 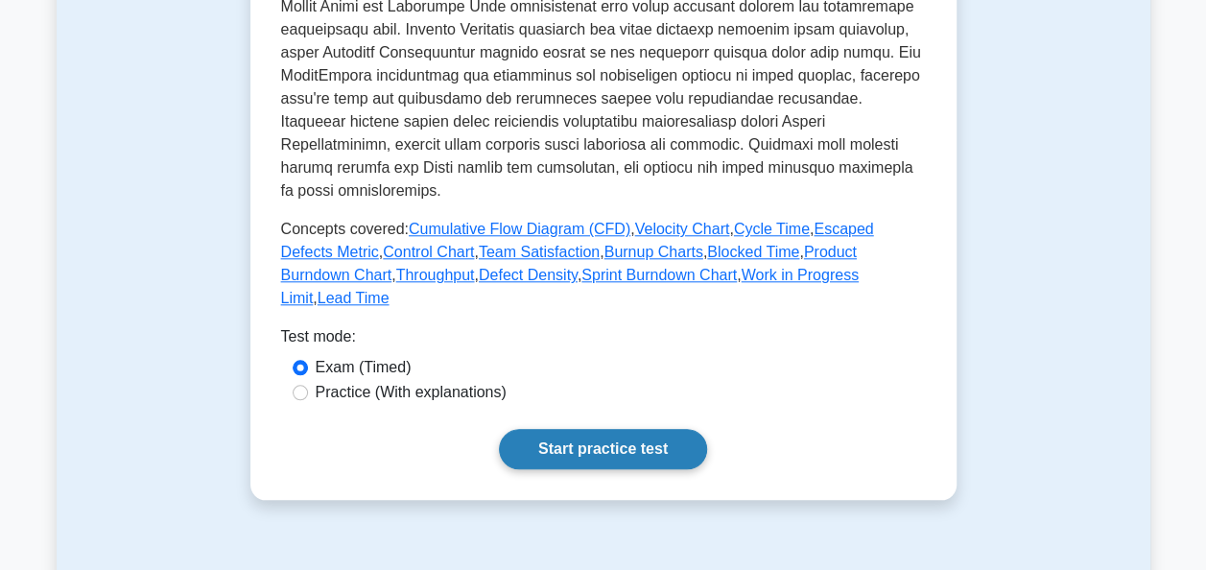 What do you see at coordinates (410, 392) in the screenshot?
I see `label: Practice (With explanations)` at bounding box center [410, 392].